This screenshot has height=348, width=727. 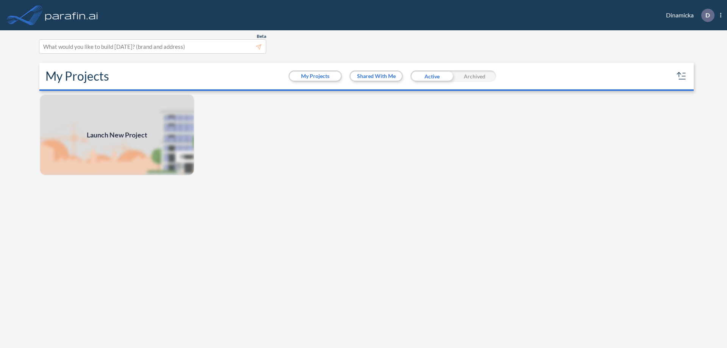 I want to click on p: D, so click(x=707, y=15).